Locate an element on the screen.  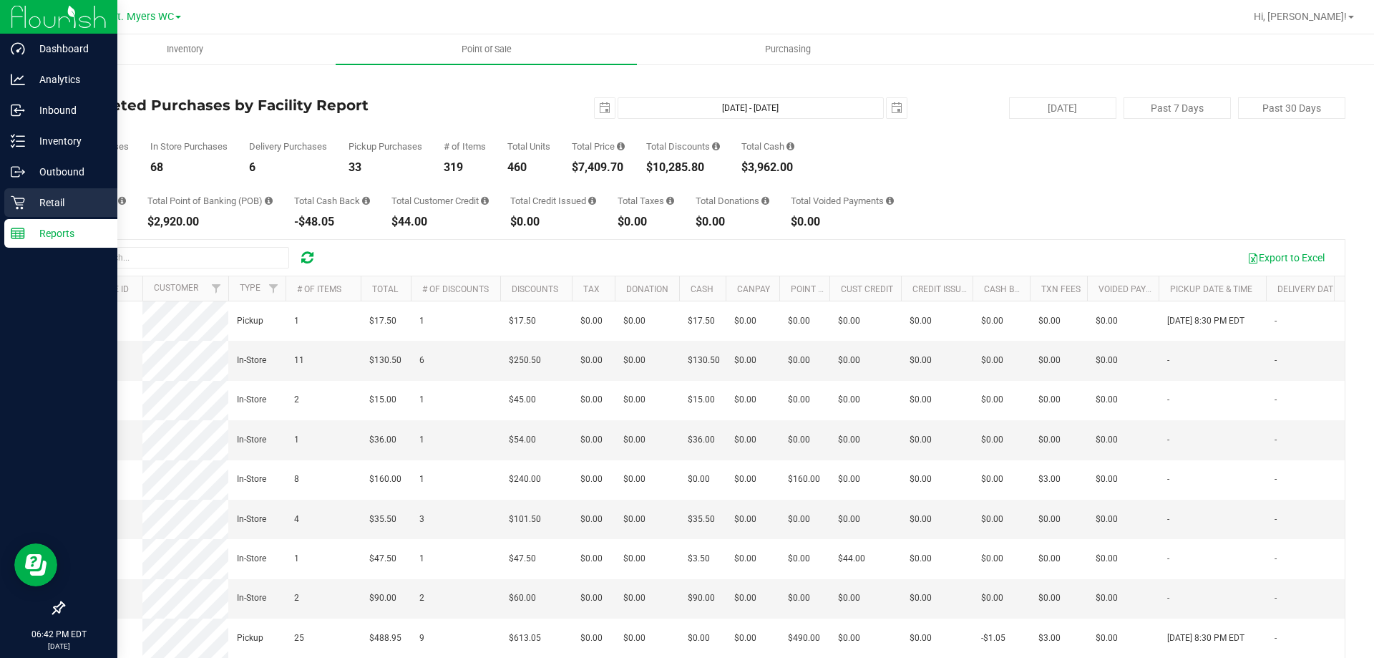
i: Sum of the successful, non-voided payments using account credit for all purchases in the date range. is located at coordinates (485, 200).